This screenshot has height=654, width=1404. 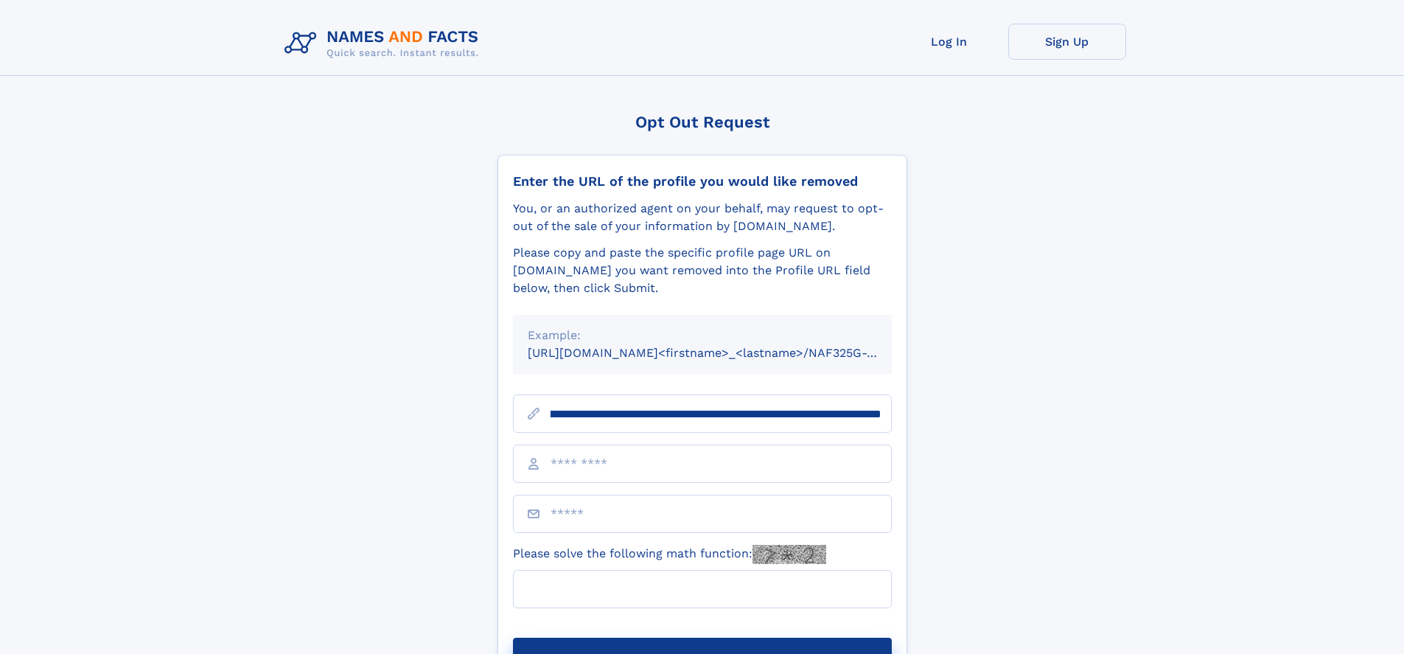 What do you see at coordinates (949, 41) in the screenshot?
I see `a: Log In` at bounding box center [949, 41].